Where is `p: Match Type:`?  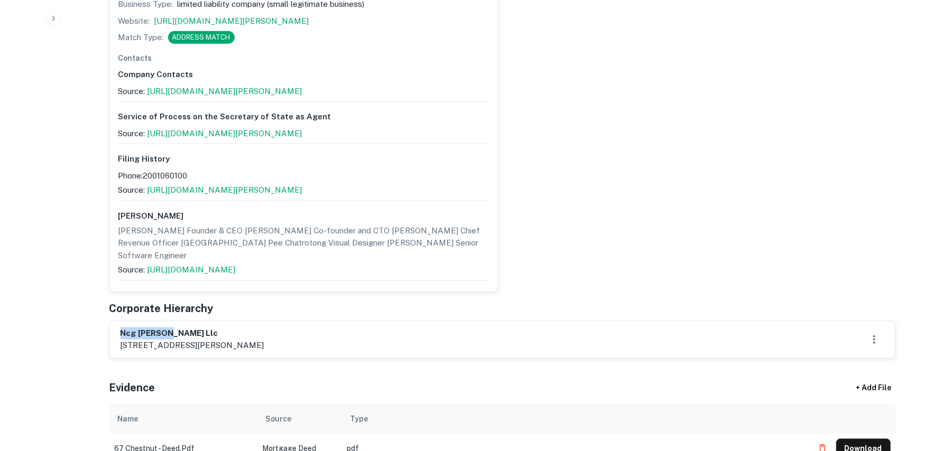 p: Match Type: is located at coordinates (141, 38).